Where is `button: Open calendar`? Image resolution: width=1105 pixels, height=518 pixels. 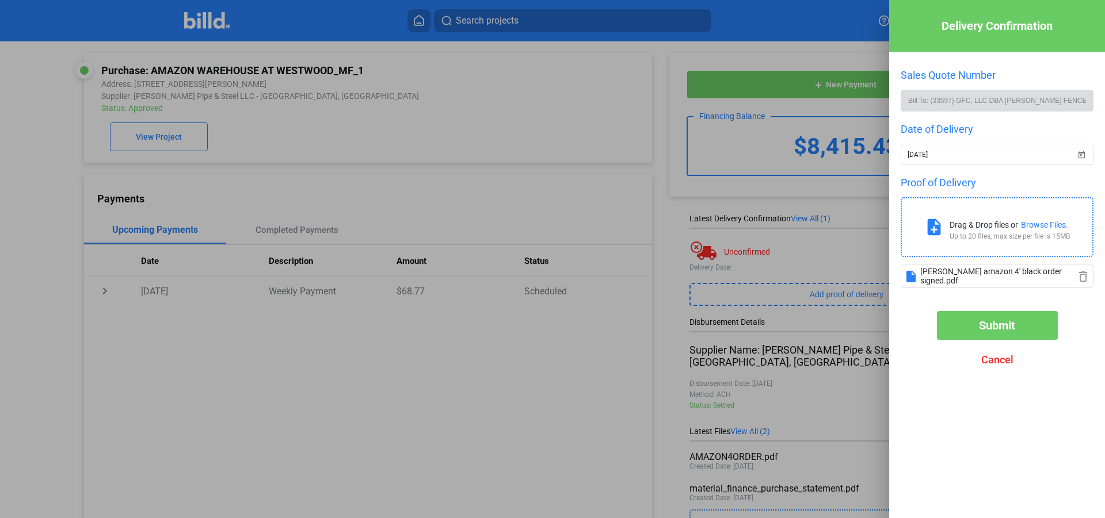
button: Open calendar is located at coordinates (1081, 148).